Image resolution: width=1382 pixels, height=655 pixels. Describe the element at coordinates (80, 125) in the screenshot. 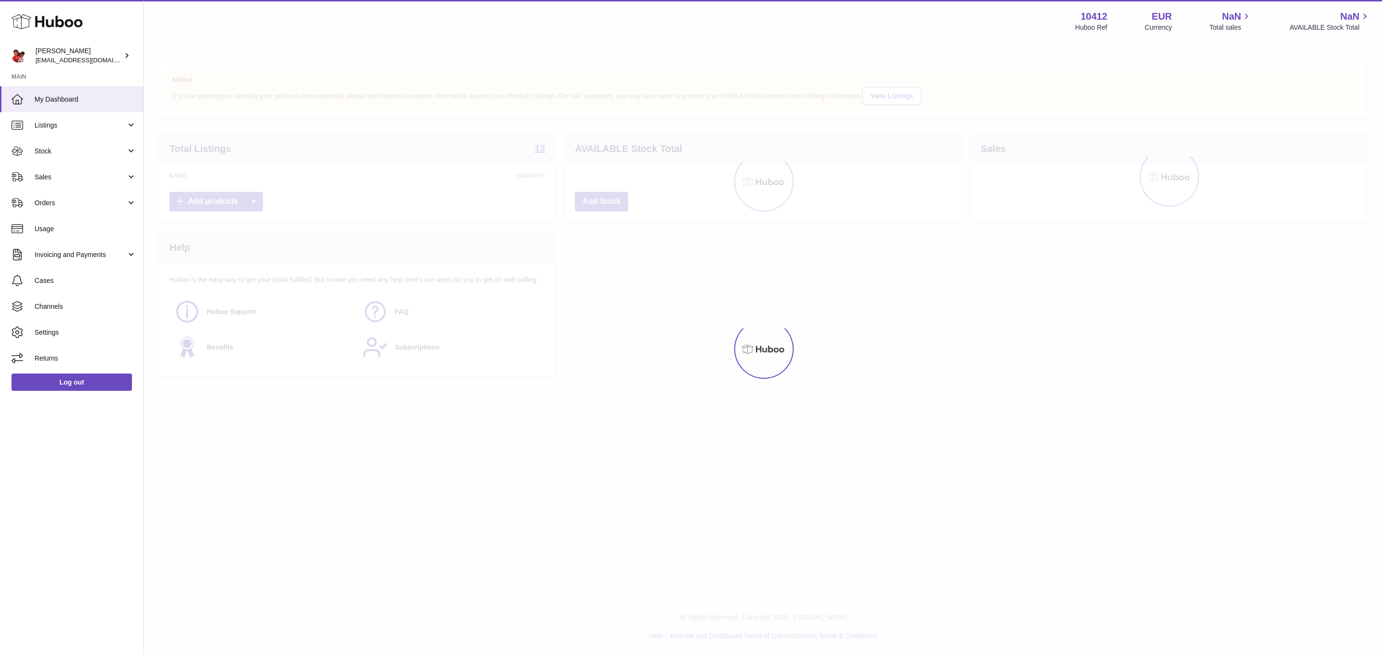

I see `span: Listings` at that location.